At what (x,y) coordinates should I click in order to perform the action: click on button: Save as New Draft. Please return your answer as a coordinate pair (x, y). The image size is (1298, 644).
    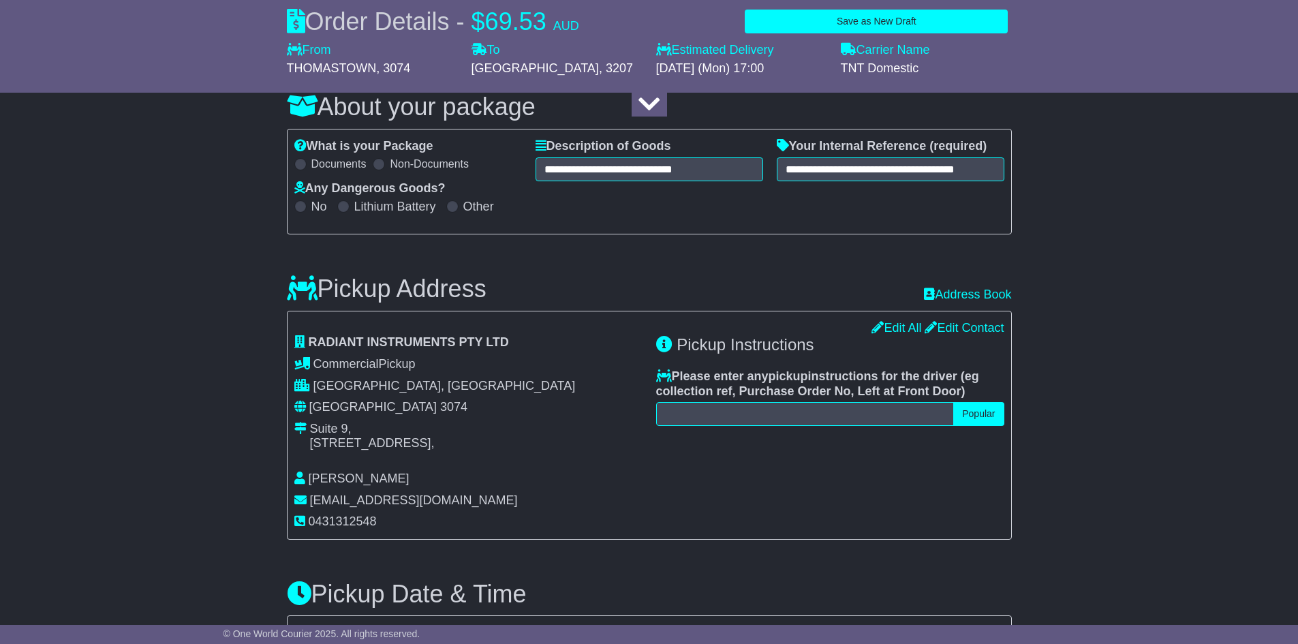
    Looking at the image, I should click on (876, 21).